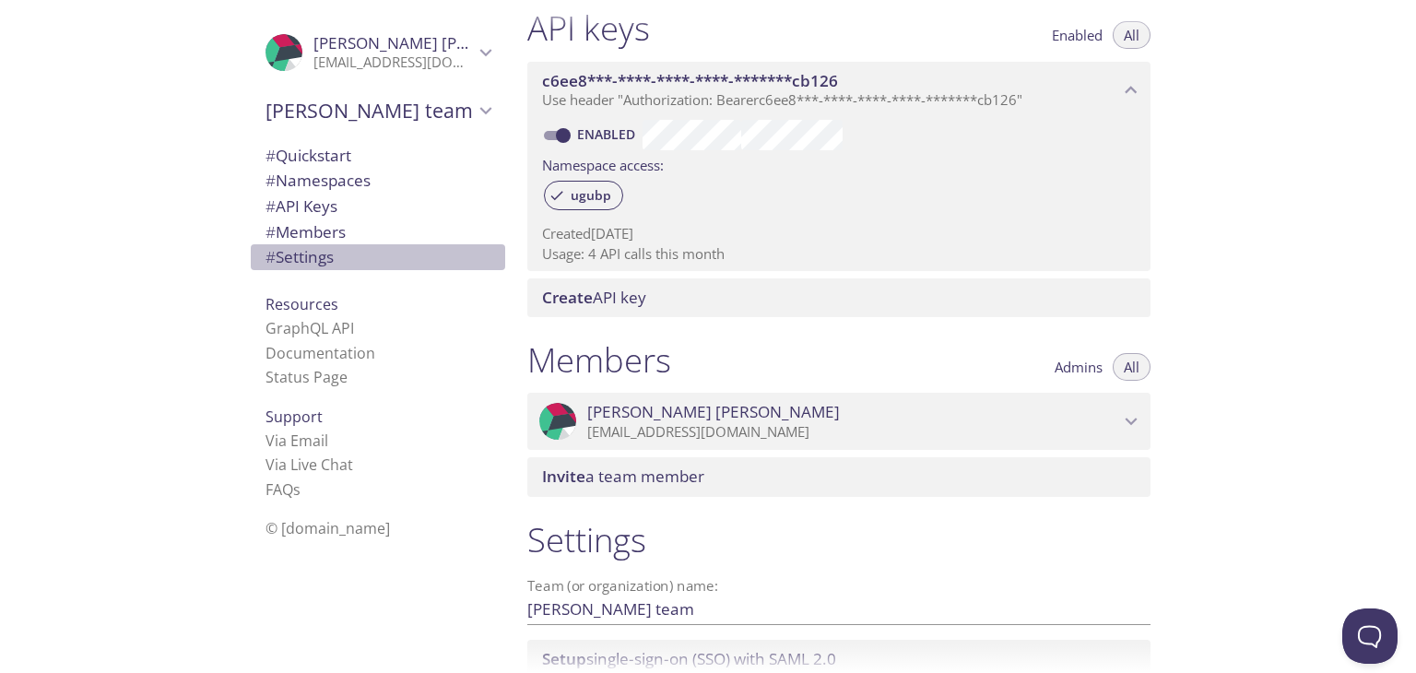 The height and width of the screenshot is (673, 1416). I want to click on span: Create, so click(567, 297).